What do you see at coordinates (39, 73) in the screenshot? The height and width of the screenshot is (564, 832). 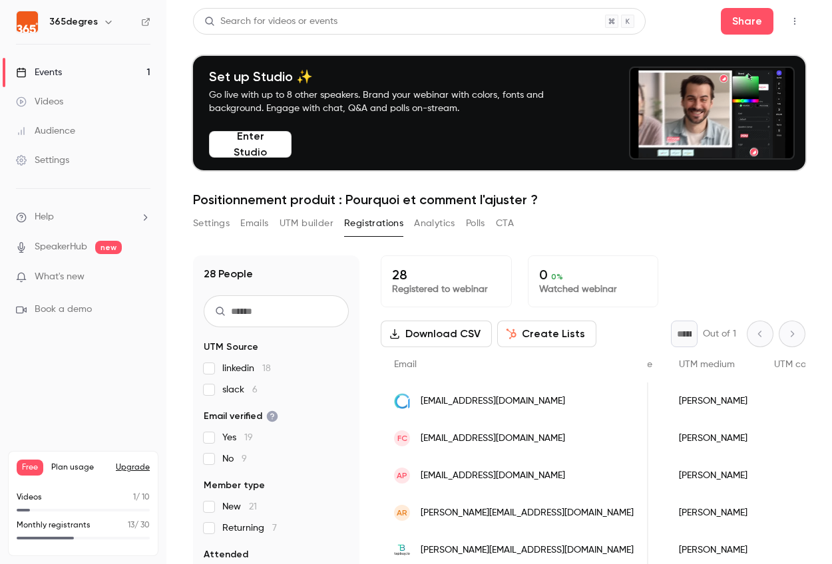 I see `div: Events` at bounding box center [39, 73].